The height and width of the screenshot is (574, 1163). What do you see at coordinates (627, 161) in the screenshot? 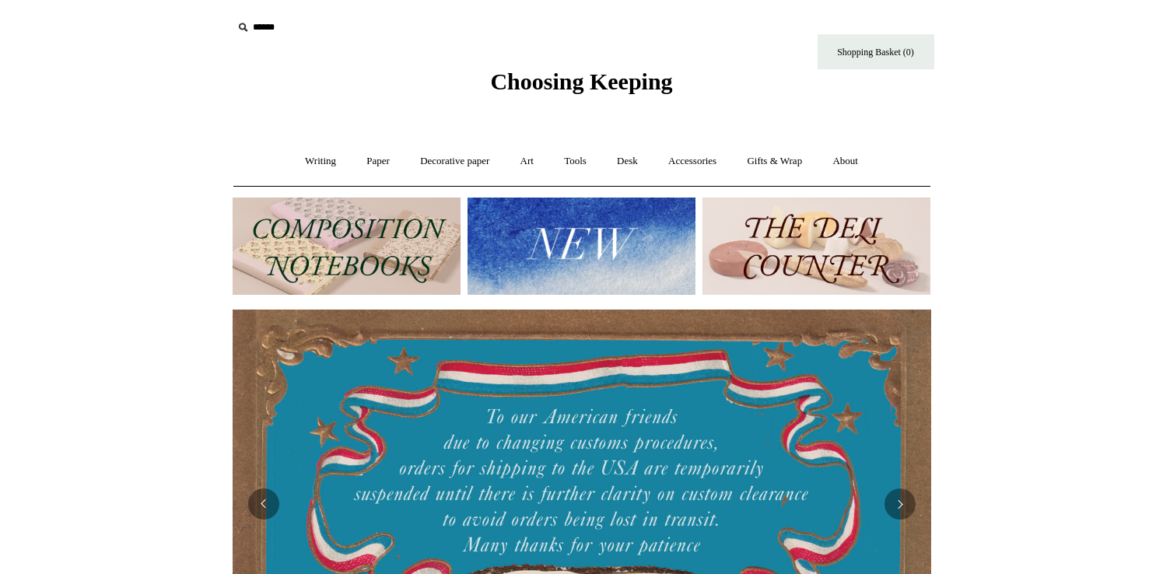
I see `a: Desk` at bounding box center [627, 161].